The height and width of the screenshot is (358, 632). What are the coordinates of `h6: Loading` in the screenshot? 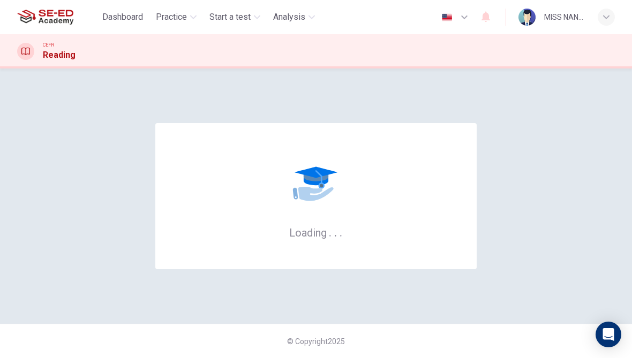 It's located at (316, 232).